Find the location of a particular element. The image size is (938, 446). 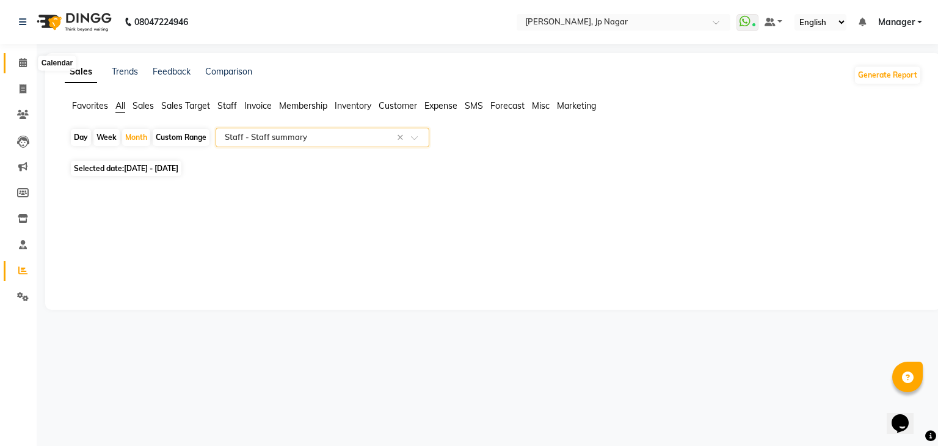

span: All is located at coordinates (120, 106).